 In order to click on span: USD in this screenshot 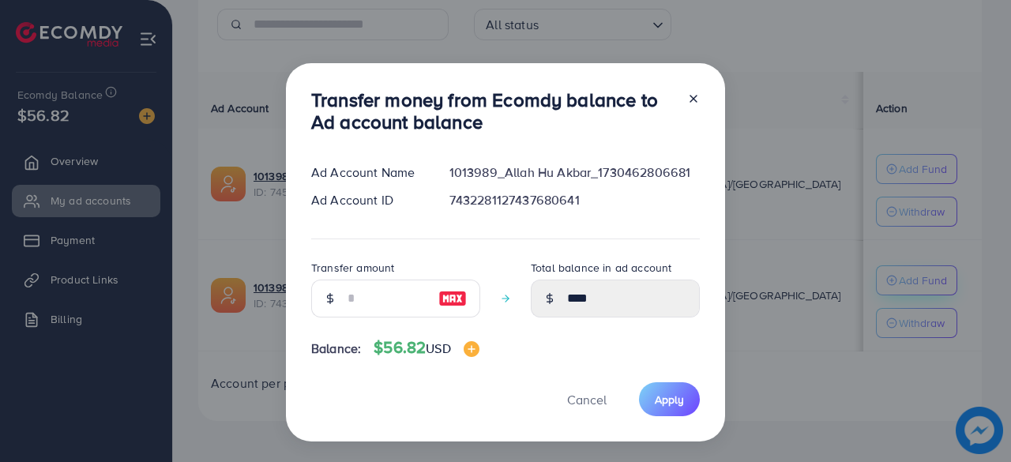, I will do `click(438, 348)`.